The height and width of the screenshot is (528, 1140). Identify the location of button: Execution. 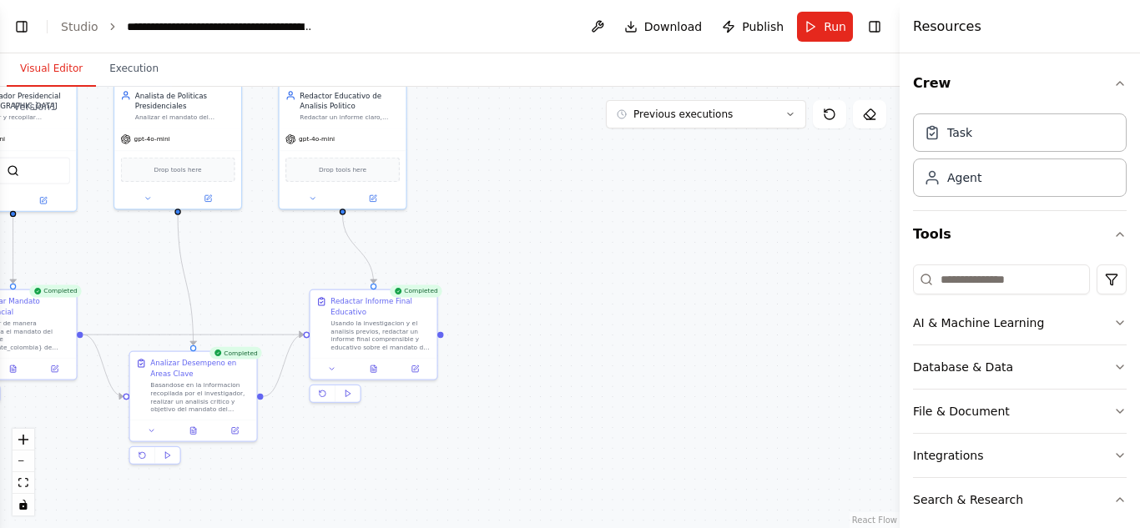
(134, 69).